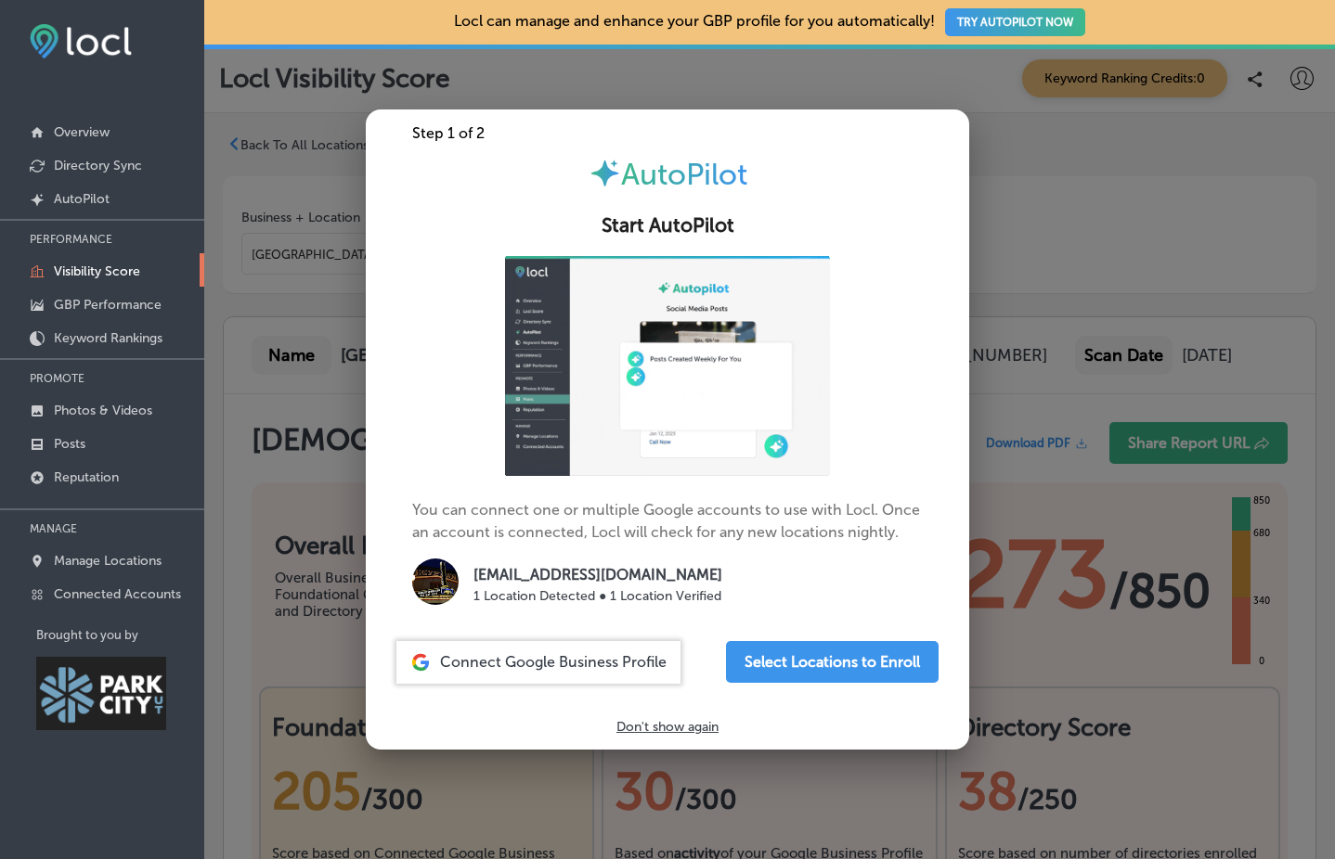  What do you see at coordinates (684, 174) in the screenshot?
I see `span: AutoPilot` at bounding box center [684, 174].